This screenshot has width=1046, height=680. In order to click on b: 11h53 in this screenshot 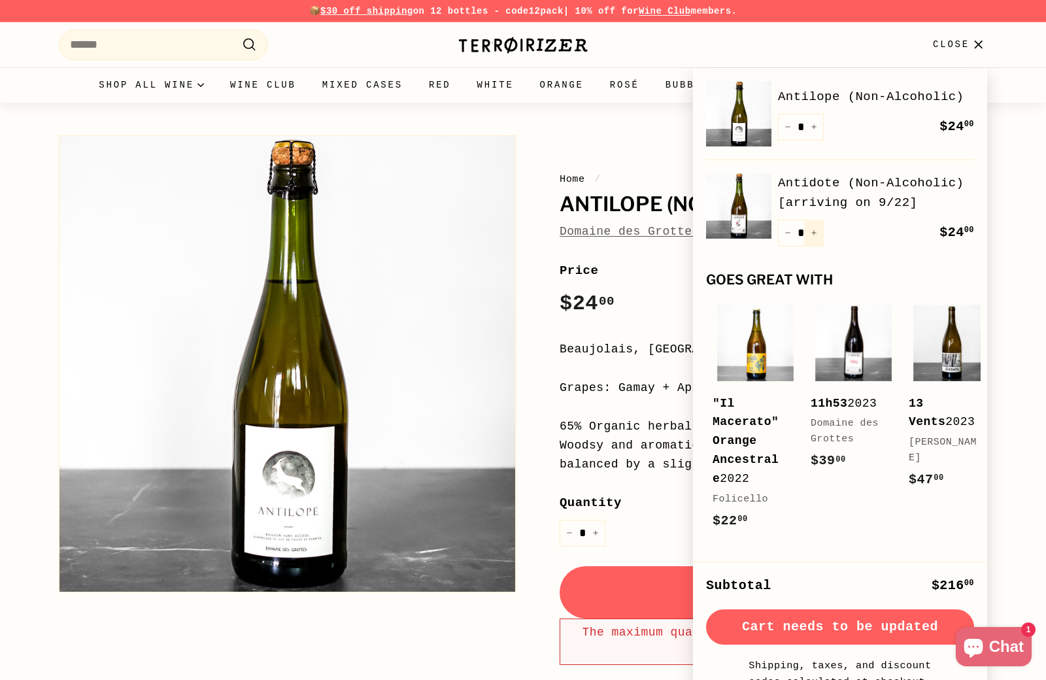, I will do `click(829, 403)`.